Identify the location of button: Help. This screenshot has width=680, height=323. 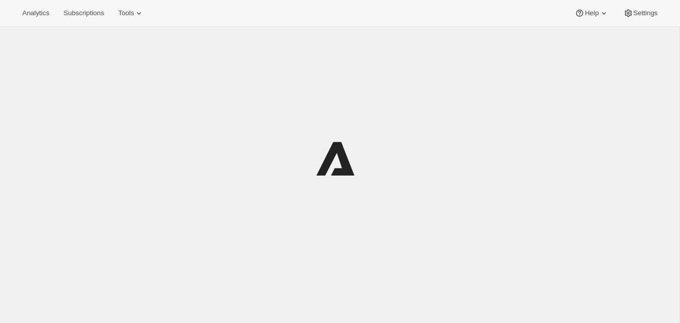
(591, 13).